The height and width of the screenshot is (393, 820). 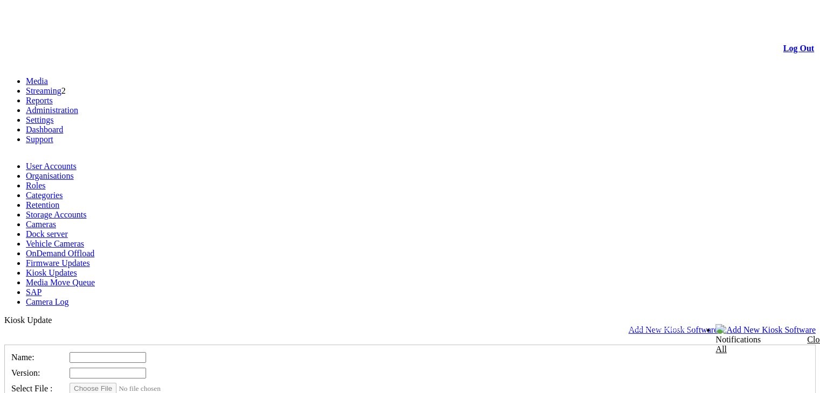 I want to click on a: Storage Accounts, so click(x=56, y=215).